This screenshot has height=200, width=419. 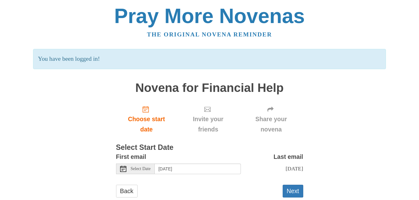 What do you see at coordinates (131, 157) in the screenshot?
I see `label: First email` at bounding box center [131, 157].